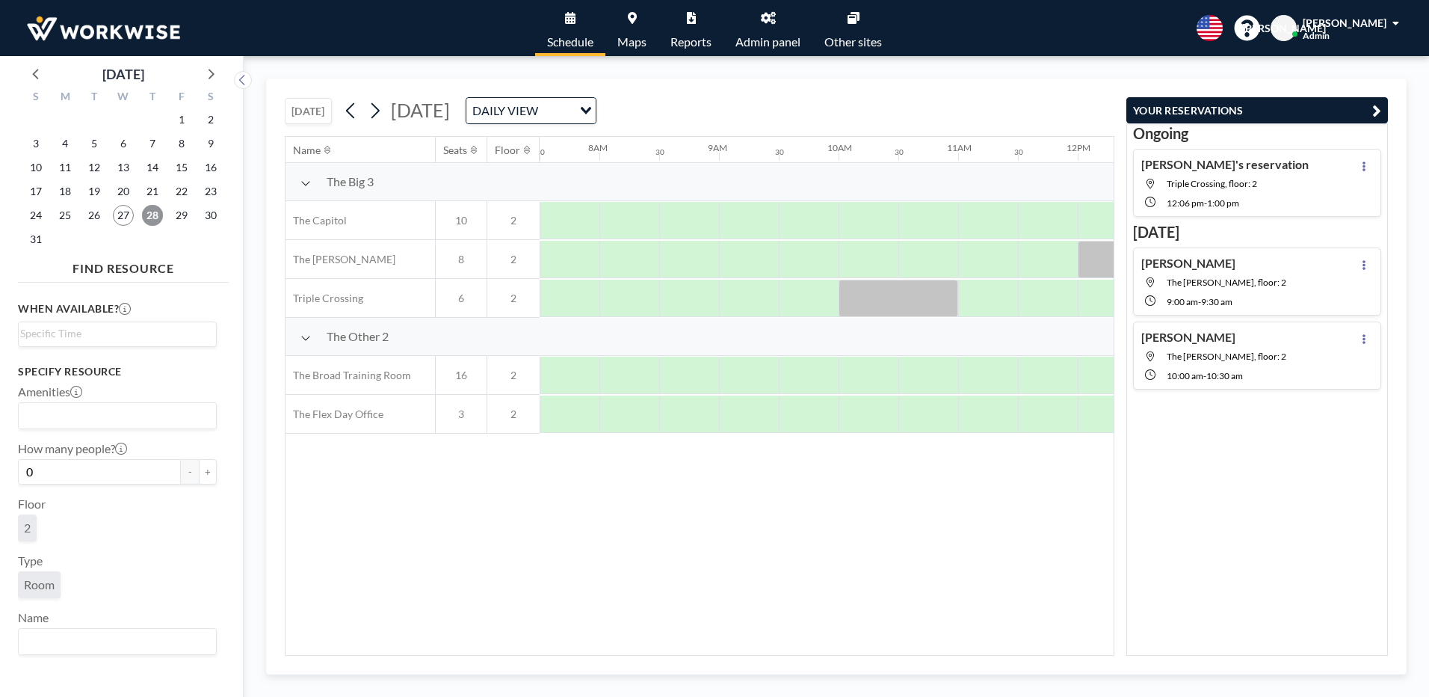 The image size is (1429, 697). What do you see at coordinates (65, 167) in the screenshot?
I see `span: Monday, August 11, 2025` at bounding box center [65, 167].